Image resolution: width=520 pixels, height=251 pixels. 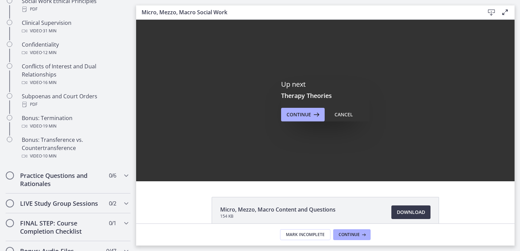 I want to click on h3: Therapy Theories, so click(x=326, y=96).